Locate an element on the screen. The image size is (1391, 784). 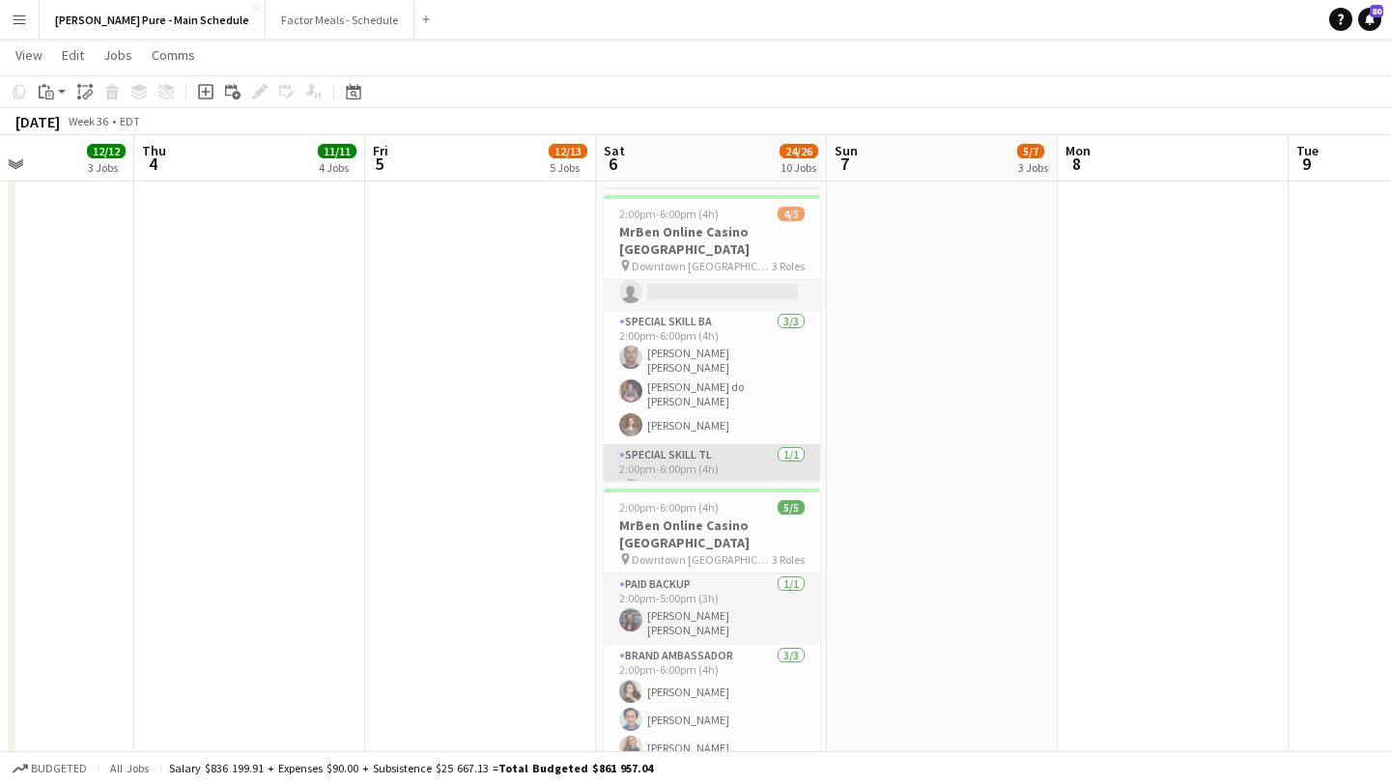
span: 7 is located at coordinates (844, 163).